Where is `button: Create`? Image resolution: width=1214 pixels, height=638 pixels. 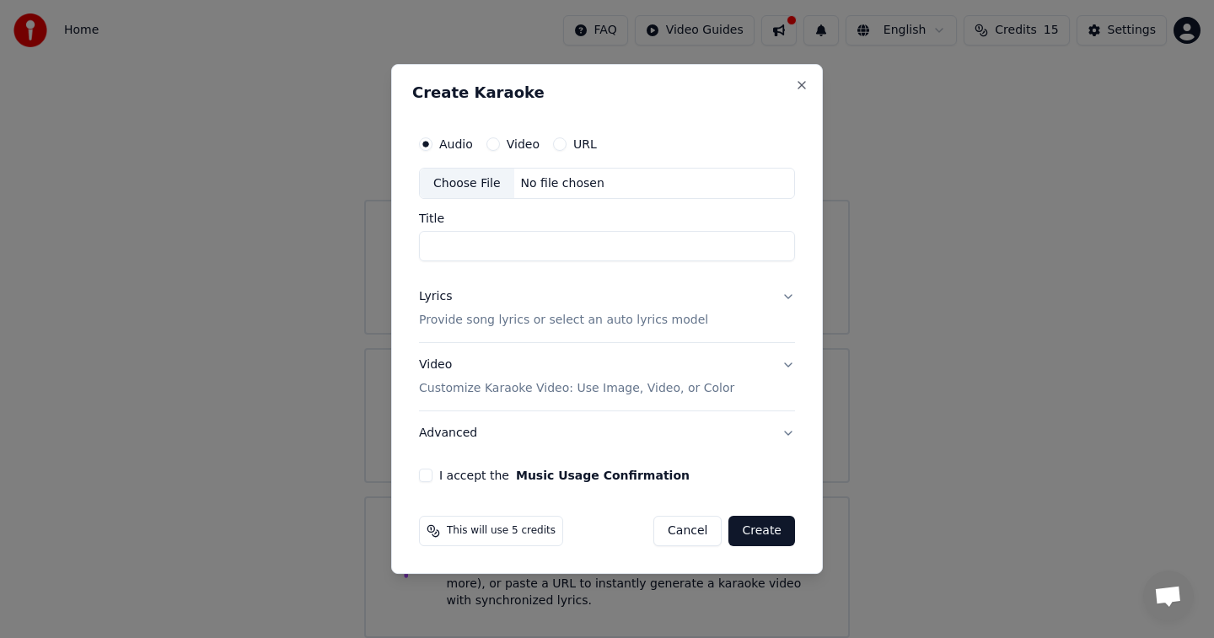 button: Create is located at coordinates (762, 531).